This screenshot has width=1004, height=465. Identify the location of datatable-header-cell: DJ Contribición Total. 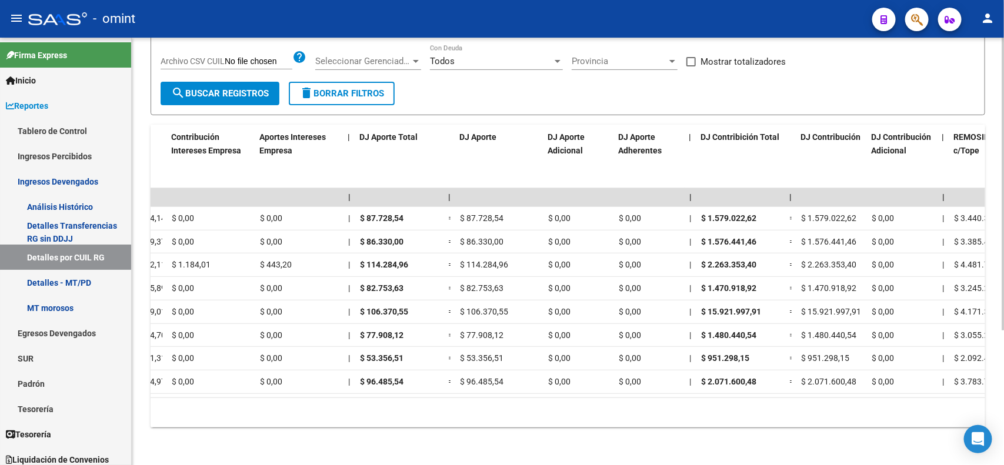
(740, 157).